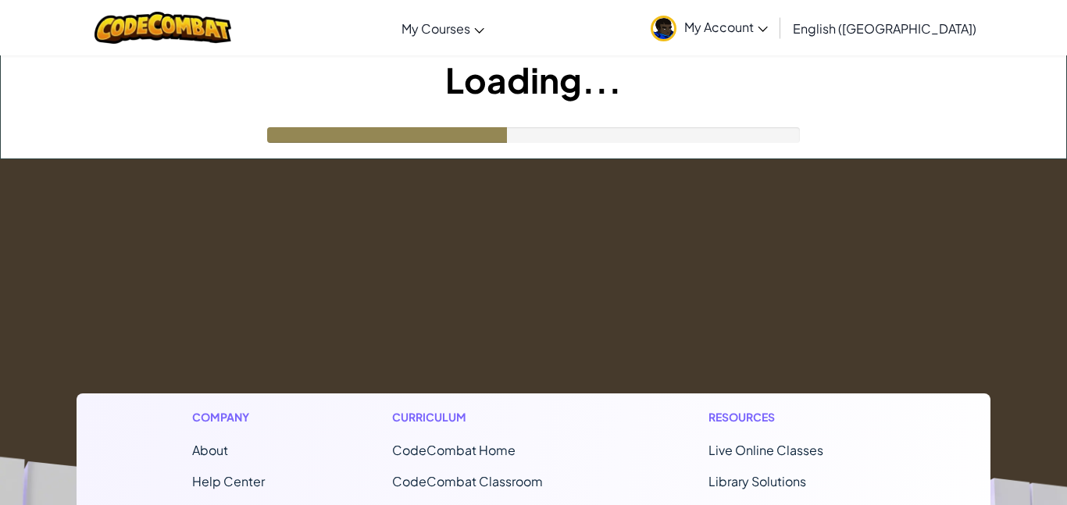  I want to click on a: CodeCombat Classroom, so click(467, 481).